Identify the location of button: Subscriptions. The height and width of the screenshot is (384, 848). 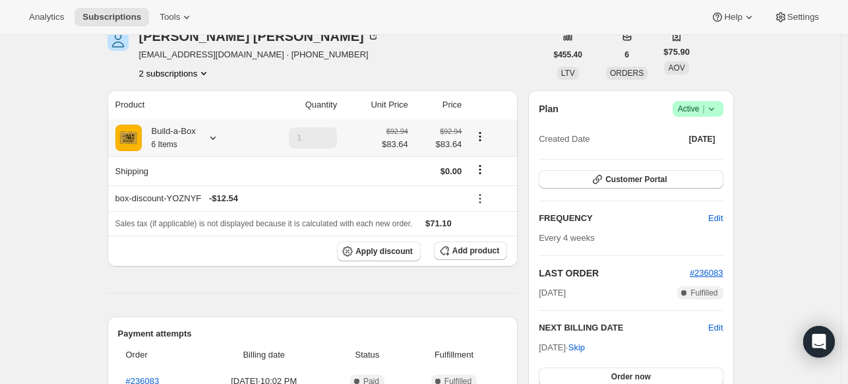
(111, 17).